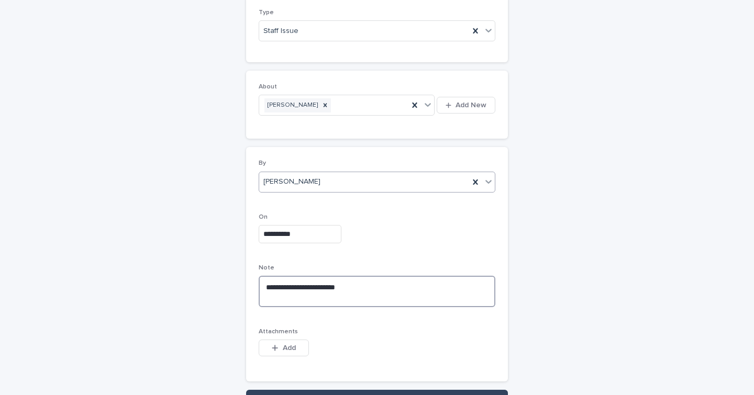 The height and width of the screenshot is (395, 754). I want to click on button: Add, so click(284, 348).